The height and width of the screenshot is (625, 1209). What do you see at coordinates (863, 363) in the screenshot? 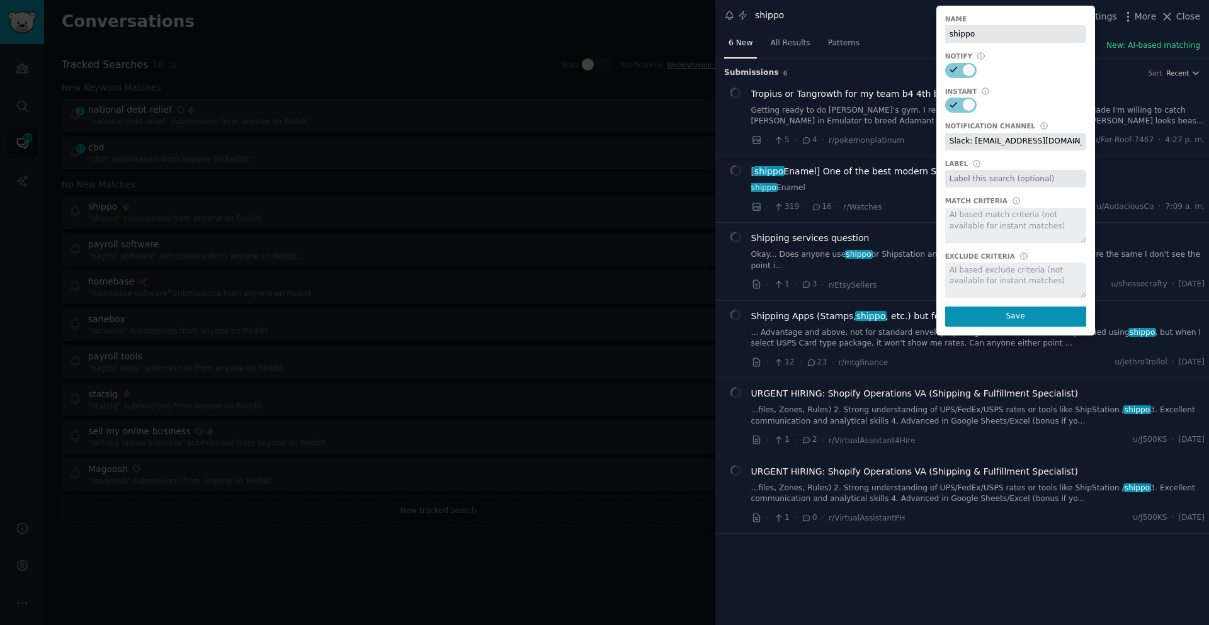
I see `span: r/mtgfinance` at bounding box center [863, 363].